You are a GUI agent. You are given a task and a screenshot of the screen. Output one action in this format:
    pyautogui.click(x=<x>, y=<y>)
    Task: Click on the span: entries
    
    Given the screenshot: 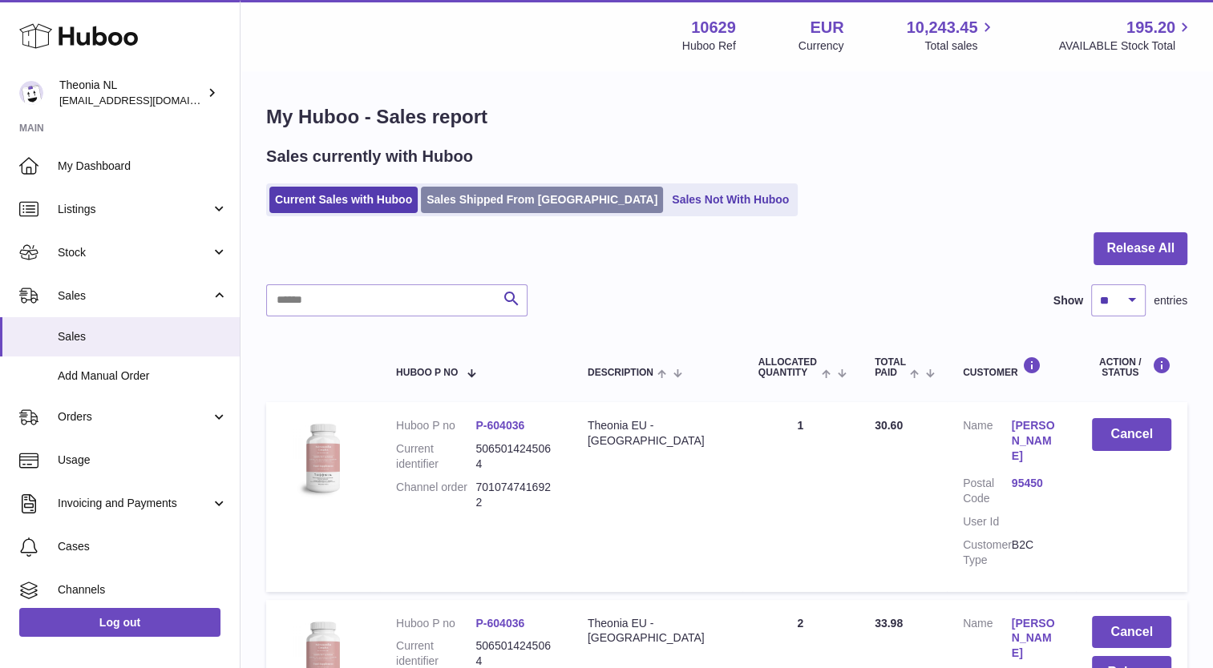 What is the action you would take?
    pyautogui.click(x=1170, y=301)
    